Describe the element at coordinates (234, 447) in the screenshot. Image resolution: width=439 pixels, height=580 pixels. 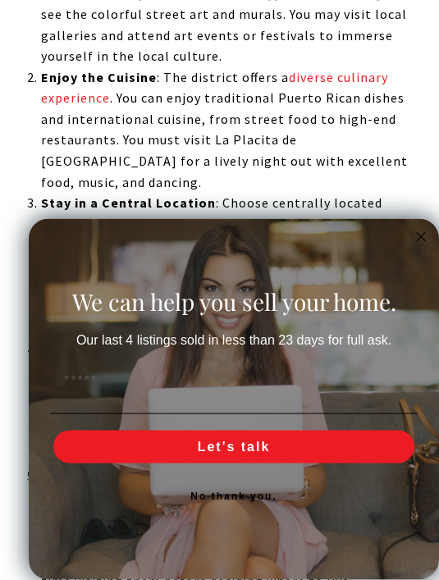
I see `button: Let's talk` at that location.